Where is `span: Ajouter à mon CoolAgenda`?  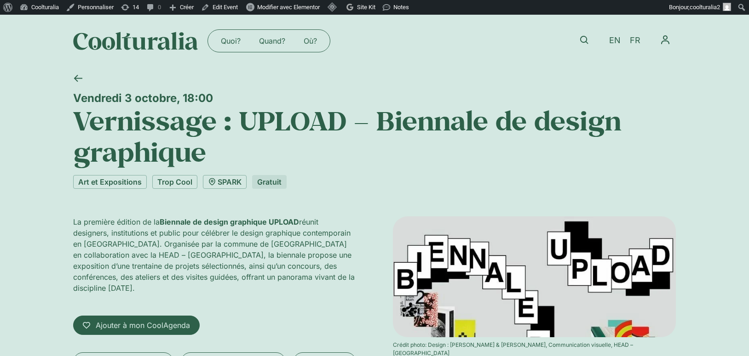
span: Ajouter à mon CoolAgenda is located at coordinates (143, 326).